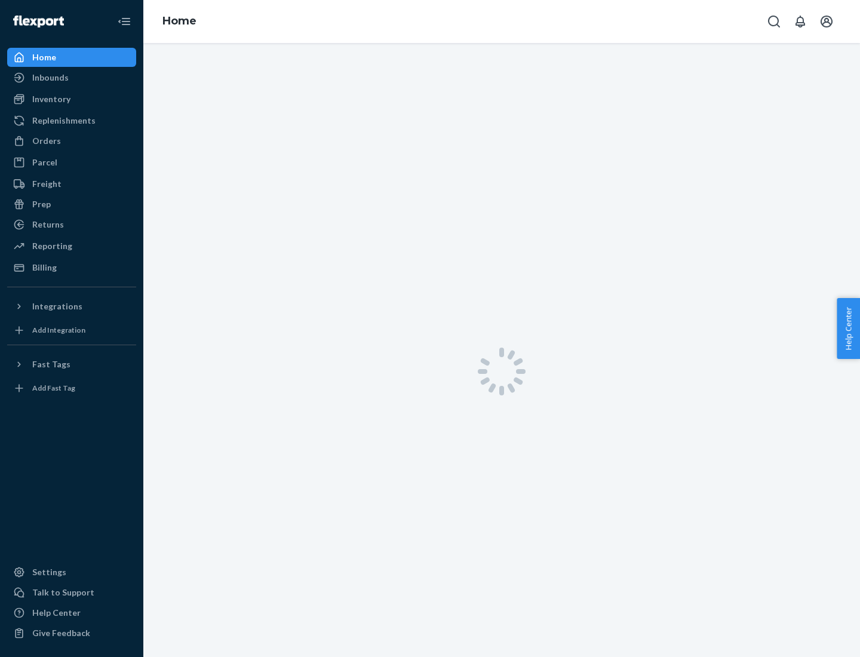  What do you see at coordinates (72, 388) in the screenshot?
I see `a: Add Fast Tag` at bounding box center [72, 388].